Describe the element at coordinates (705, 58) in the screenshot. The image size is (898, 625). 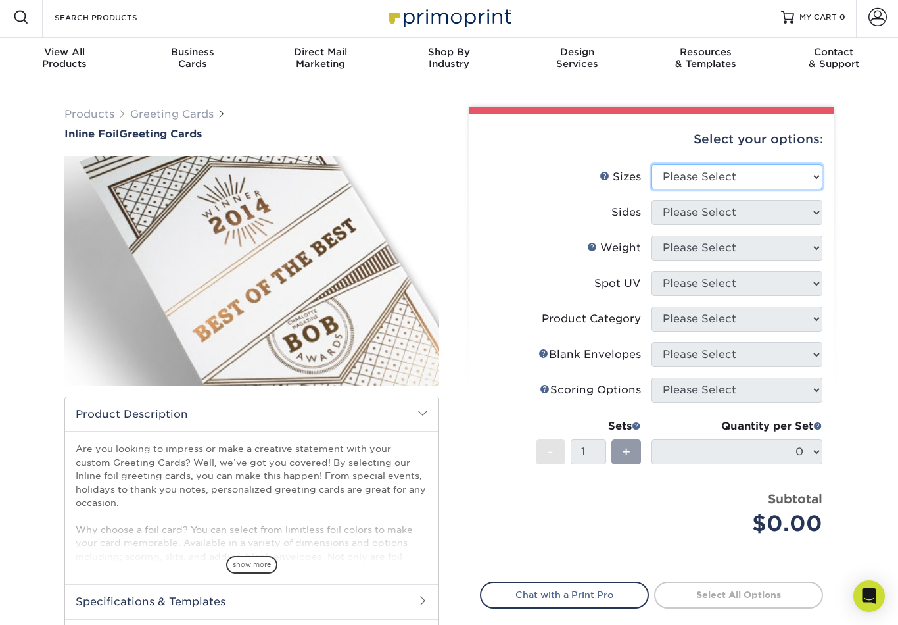
I see `div: & Templates` at that location.